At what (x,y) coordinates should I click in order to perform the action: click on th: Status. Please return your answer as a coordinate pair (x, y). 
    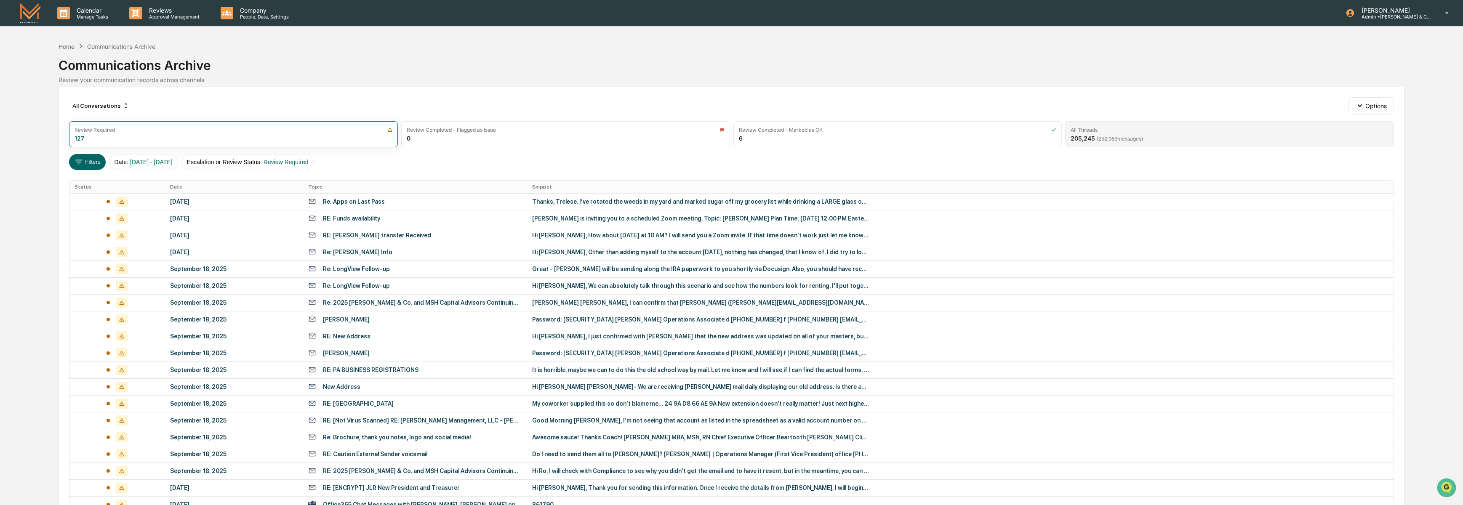
    Looking at the image, I should click on (117, 187).